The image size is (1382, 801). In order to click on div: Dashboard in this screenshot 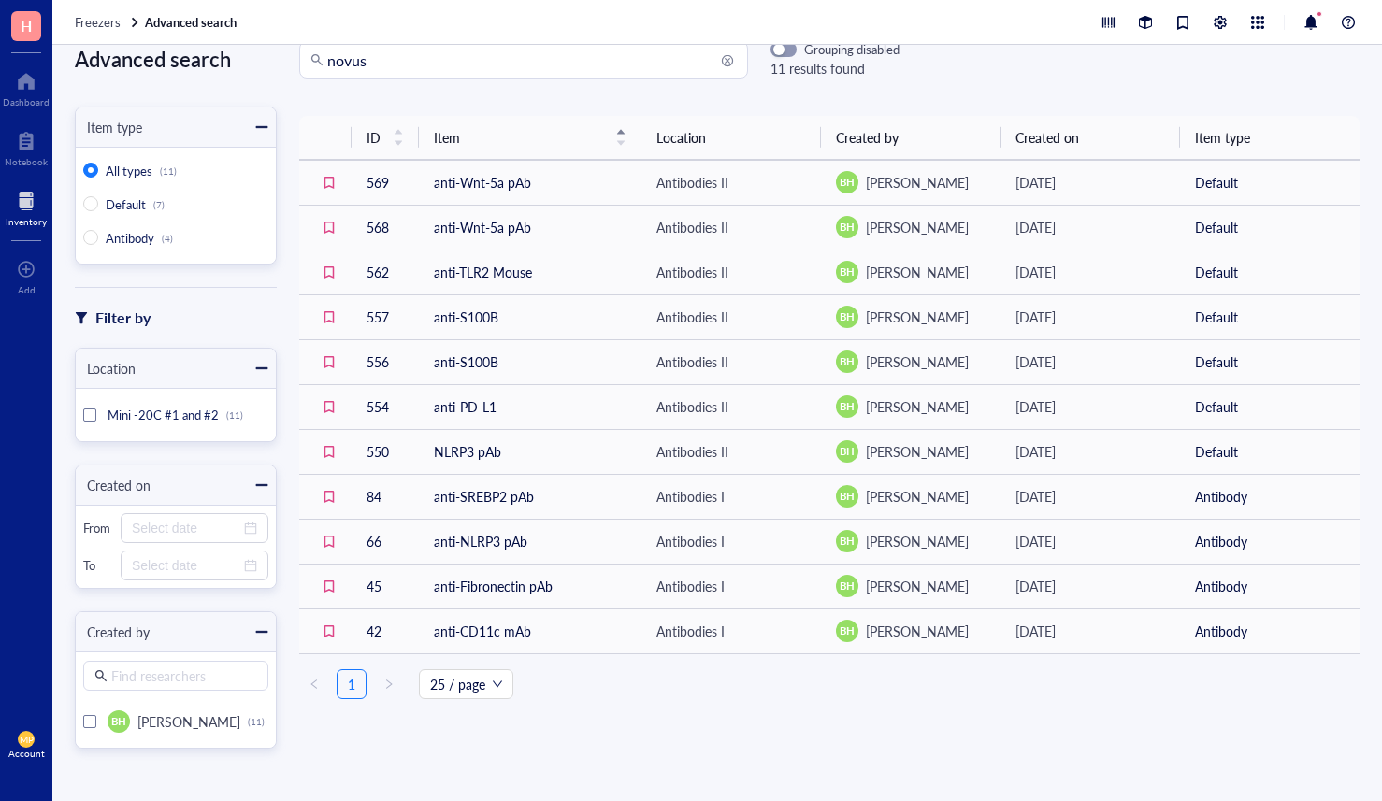, I will do `click(26, 102)`.